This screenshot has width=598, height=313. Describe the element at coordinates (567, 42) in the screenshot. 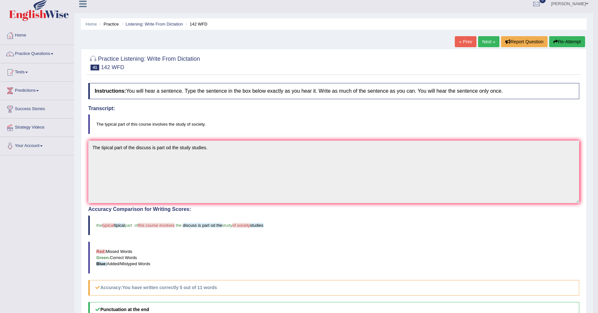

I see `button: Re-Attempt` at that location.